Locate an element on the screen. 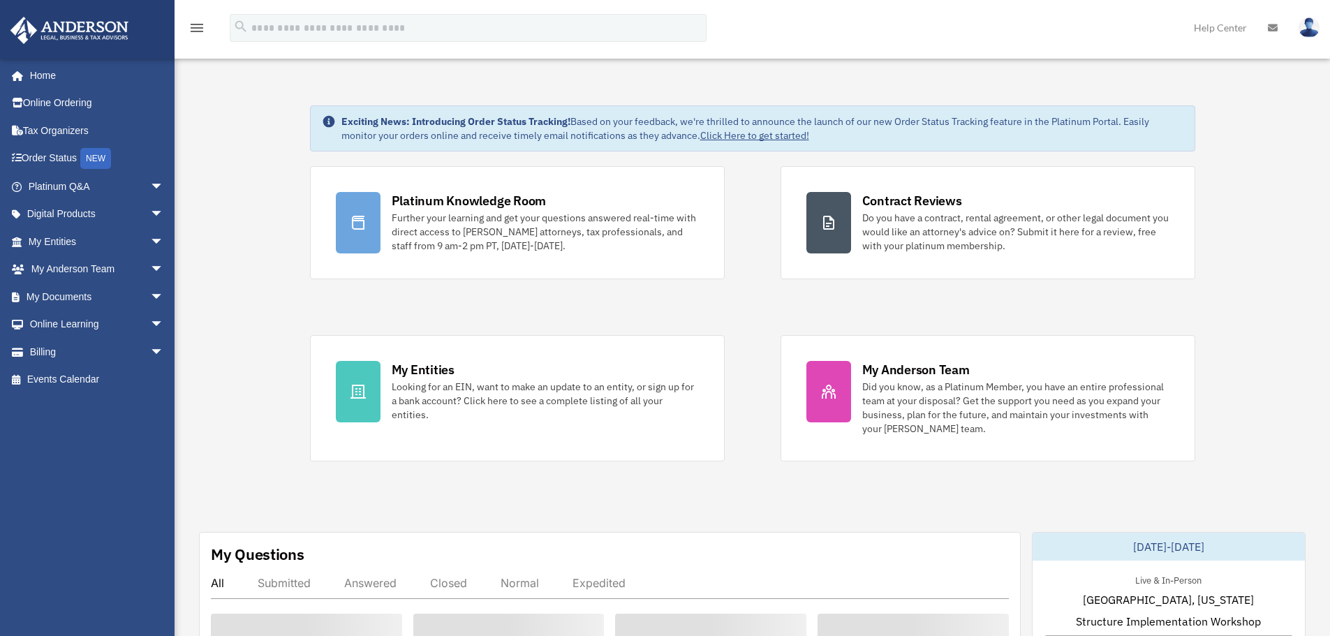  a: Digital Productsarrow_drop_down is located at coordinates (97, 214).